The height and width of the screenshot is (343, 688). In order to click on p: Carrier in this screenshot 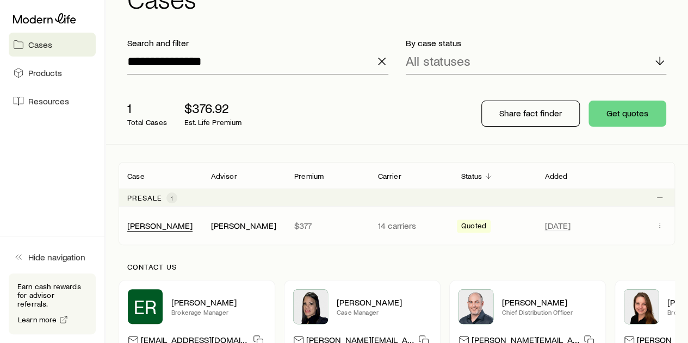, I will do `click(389, 176)`.